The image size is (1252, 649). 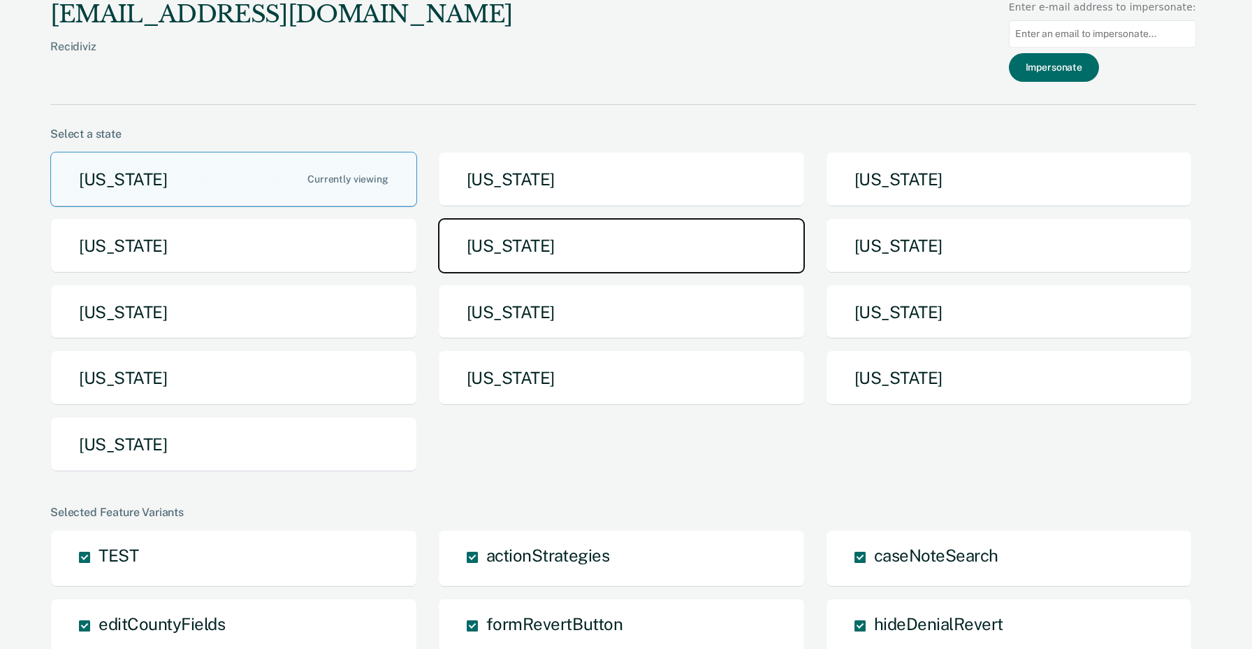 I want to click on span: TEST, so click(x=118, y=555).